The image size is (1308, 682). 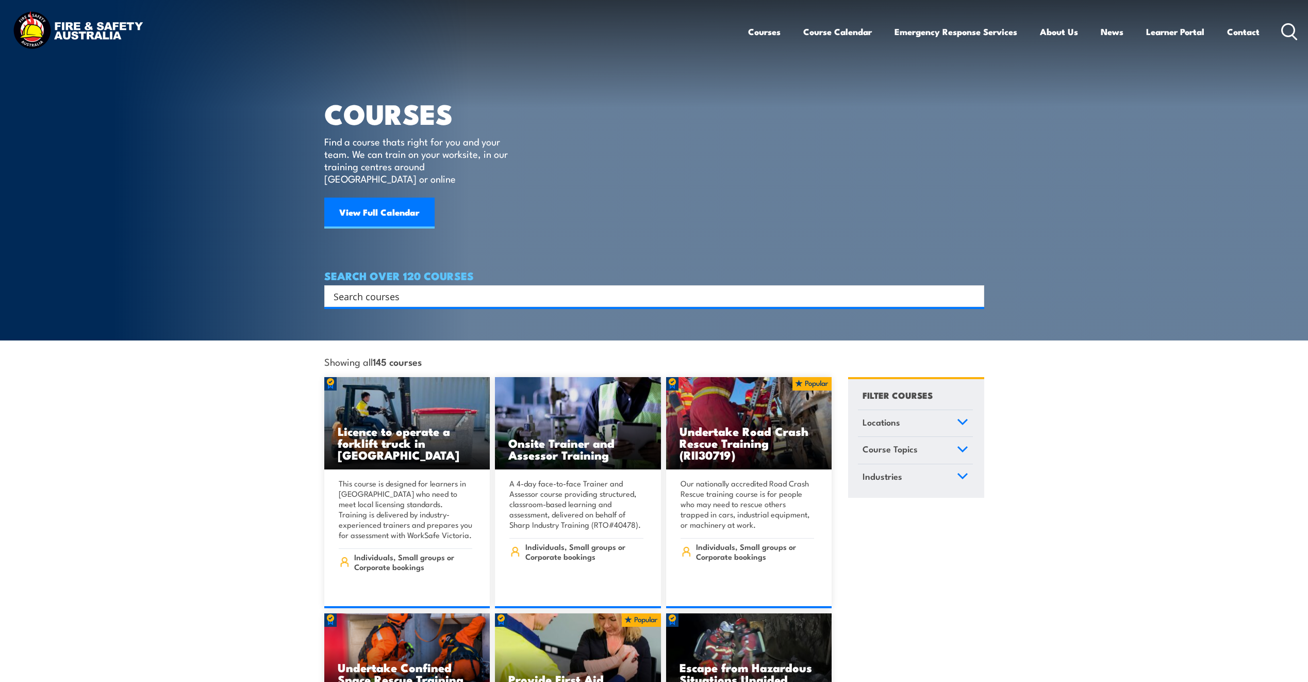 What do you see at coordinates (578, 423) in the screenshot?
I see `a: Onsite Trainer and Assessor Training` at bounding box center [578, 423].